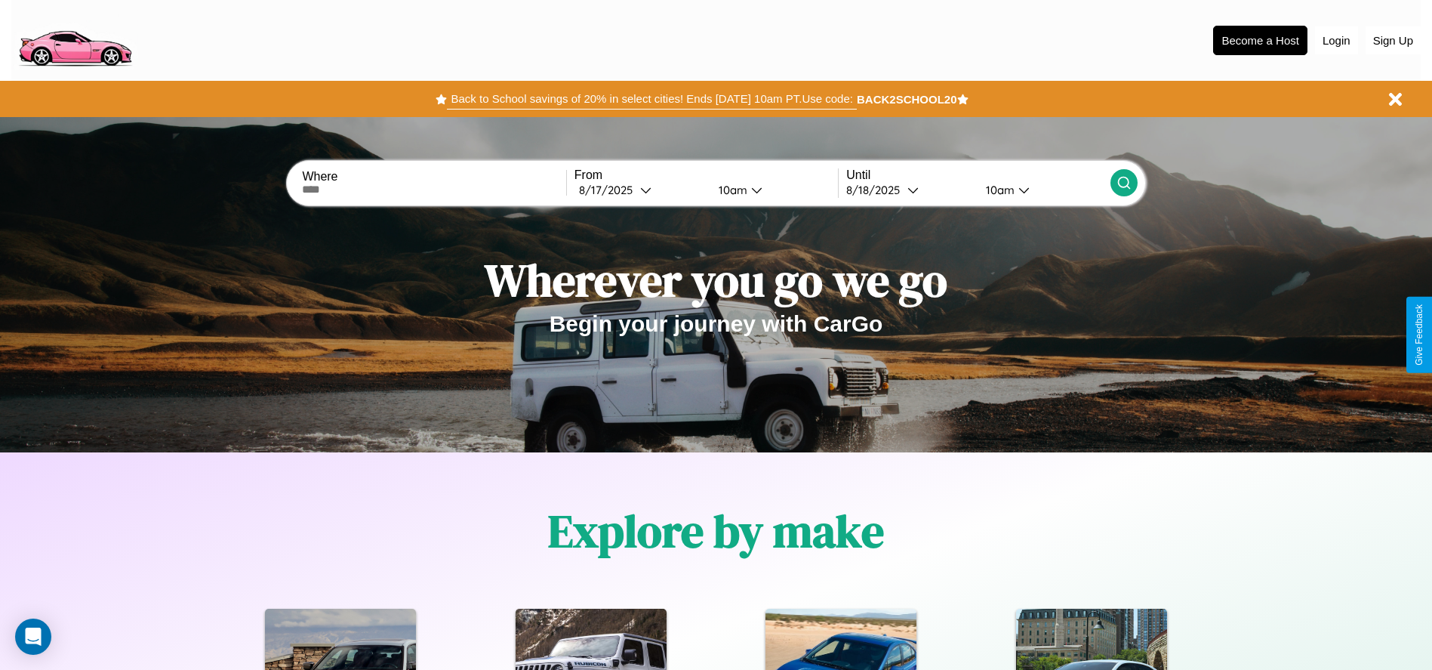 The image size is (1432, 670). I want to click on b: BACK2SCHOOL20, so click(907, 99).